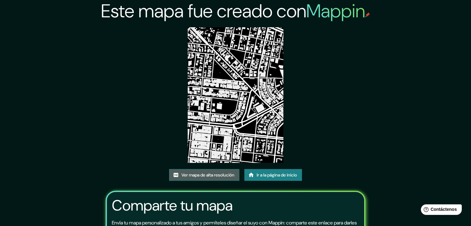 The height and width of the screenshot is (226, 471). Describe the element at coordinates (208, 175) in the screenshot. I see `font: Ver mapa de alta resolución` at that location.